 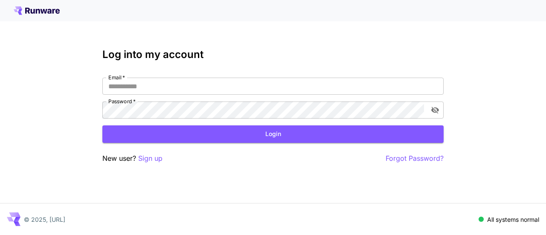 What do you see at coordinates (132, 158) in the screenshot?
I see `p: New user?` at bounding box center [132, 158].